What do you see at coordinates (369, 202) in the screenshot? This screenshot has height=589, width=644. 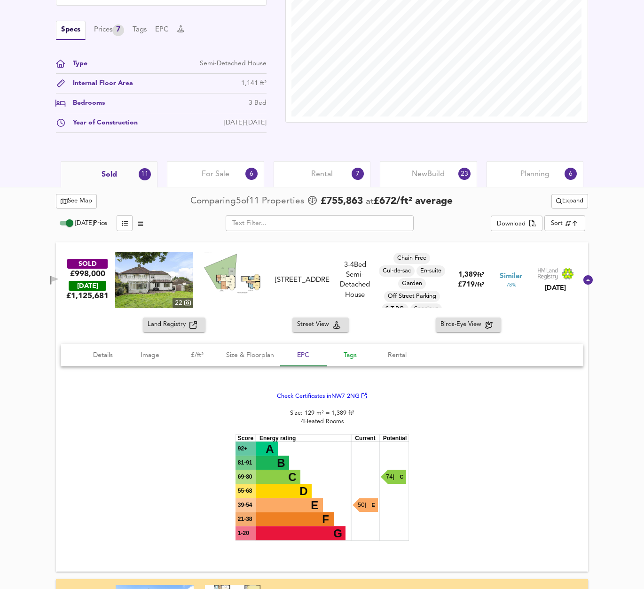 I see `span: at` at bounding box center [369, 202].